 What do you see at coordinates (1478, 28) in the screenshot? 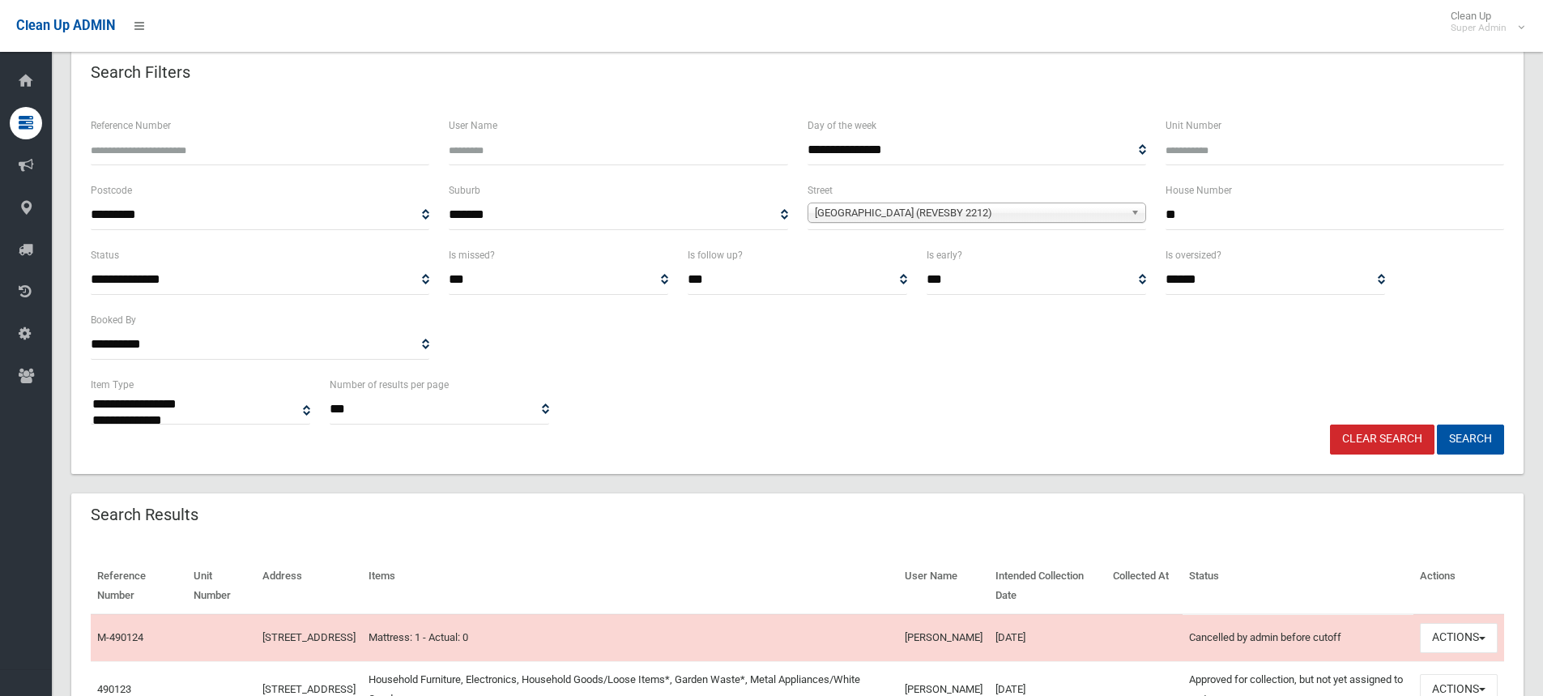
I see `small: Super Admin` at bounding box center [1478, 28].